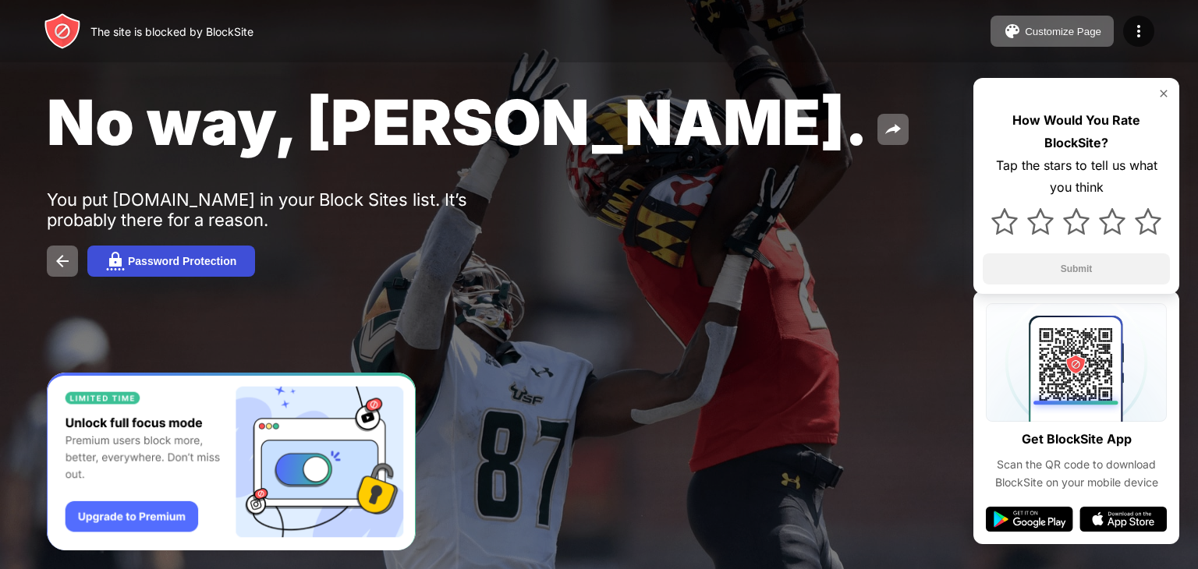 The width and height of the screenshot is (1198, 569). I want to click on img: app-store.svg, so click(1123, 519).